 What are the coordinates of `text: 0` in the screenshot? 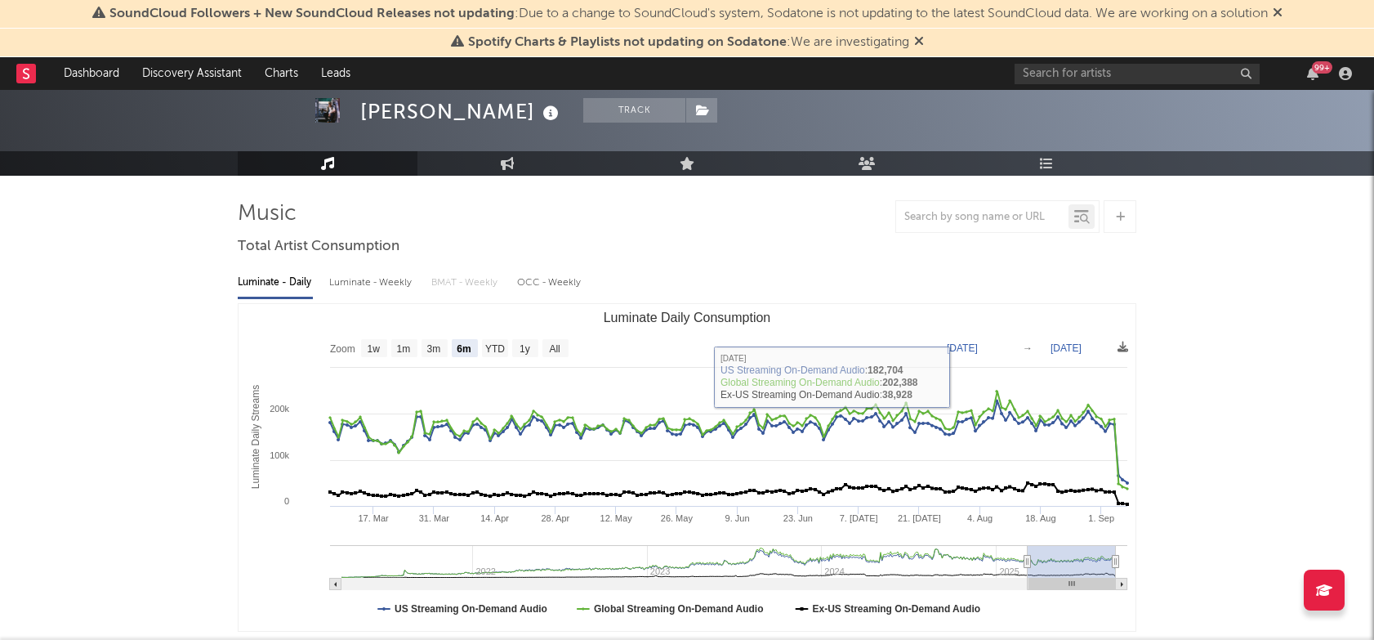 It's located at (287, 501).